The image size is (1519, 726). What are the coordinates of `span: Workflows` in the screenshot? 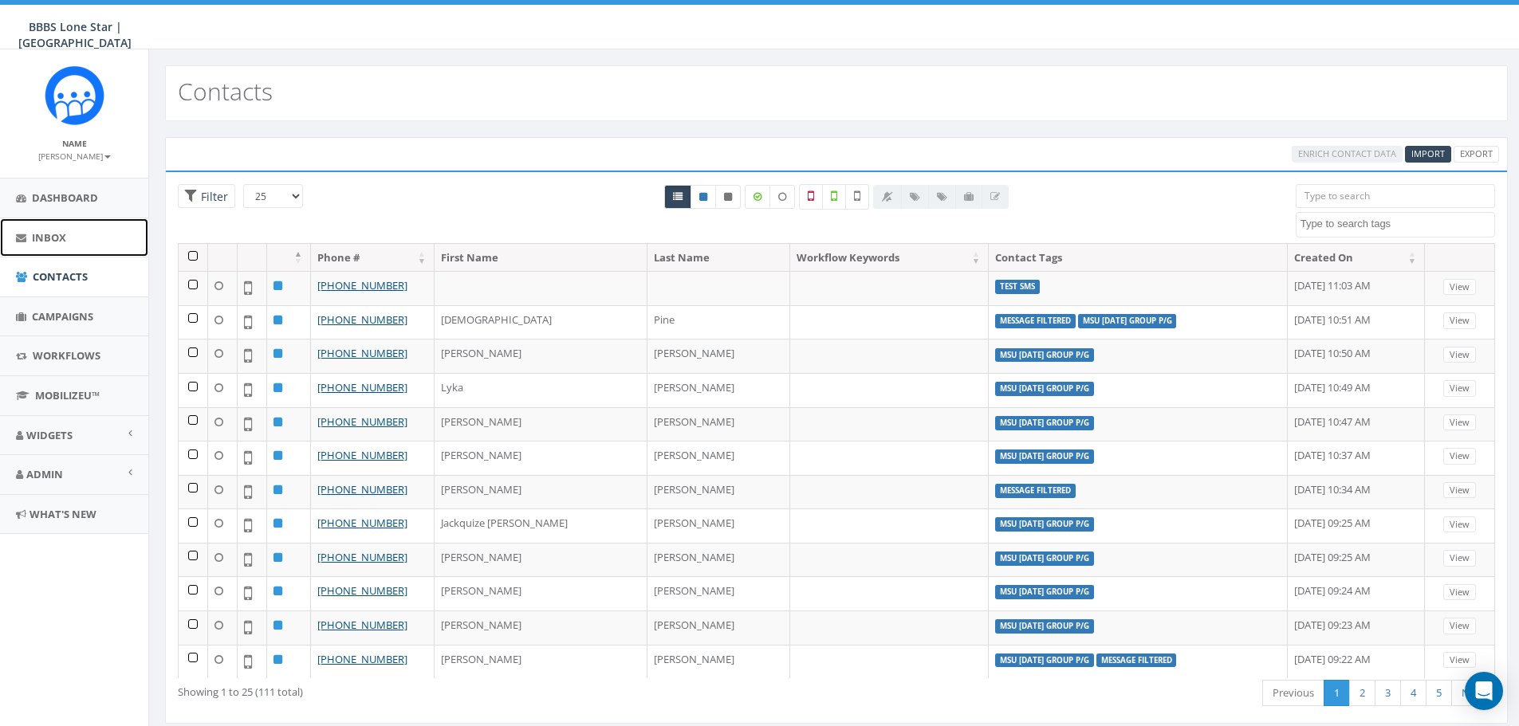 It's located at (66, 356).